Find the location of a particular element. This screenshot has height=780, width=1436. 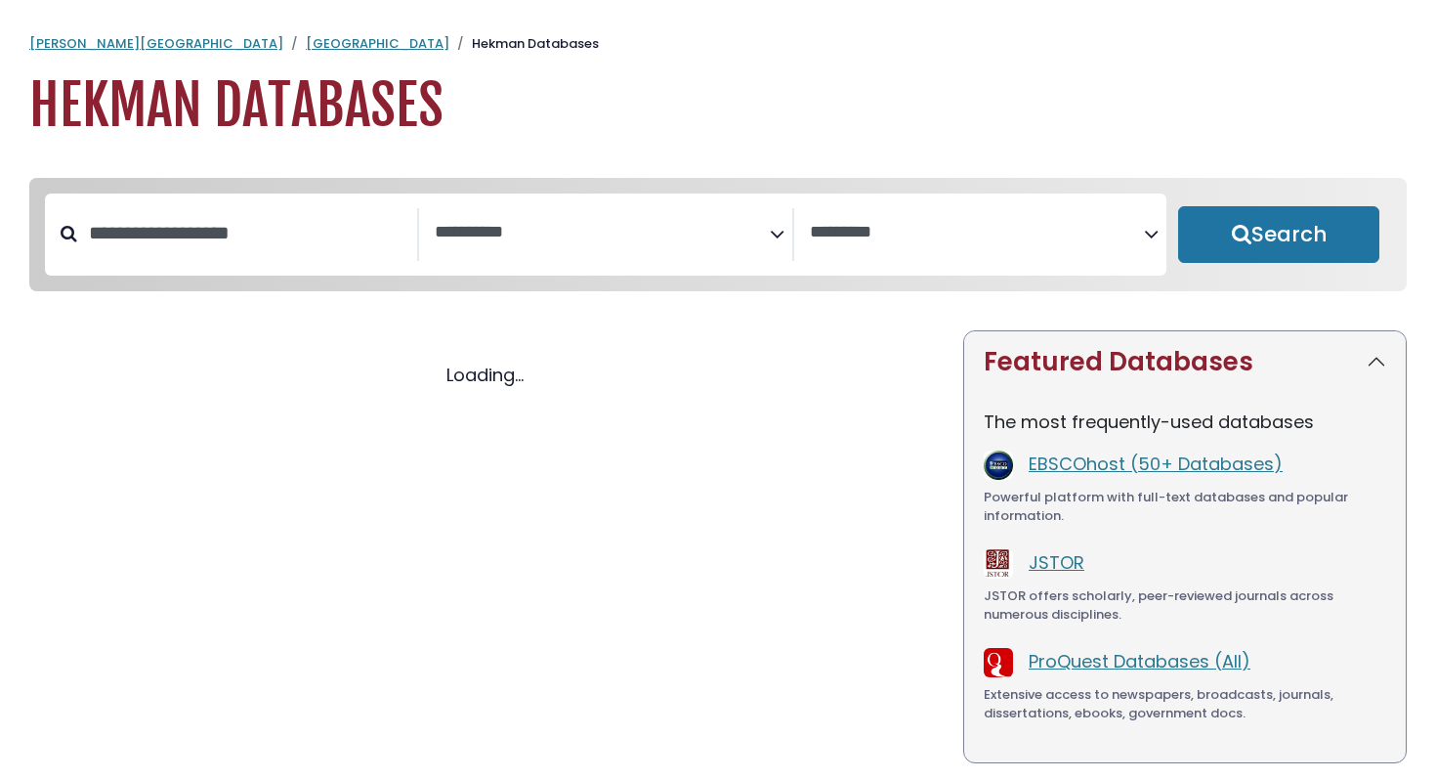

a: ProQuest Databases (All) is located at coordinates (1139, 660).